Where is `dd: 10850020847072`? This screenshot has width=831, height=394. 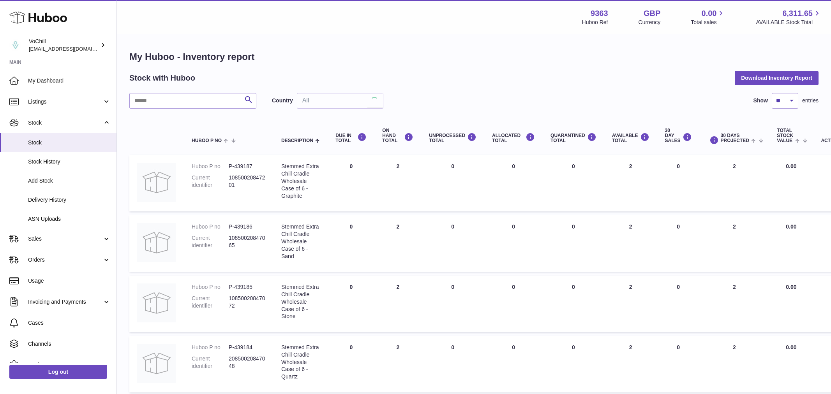
dd: 10850020847072 is located at coordinates (247, 302).